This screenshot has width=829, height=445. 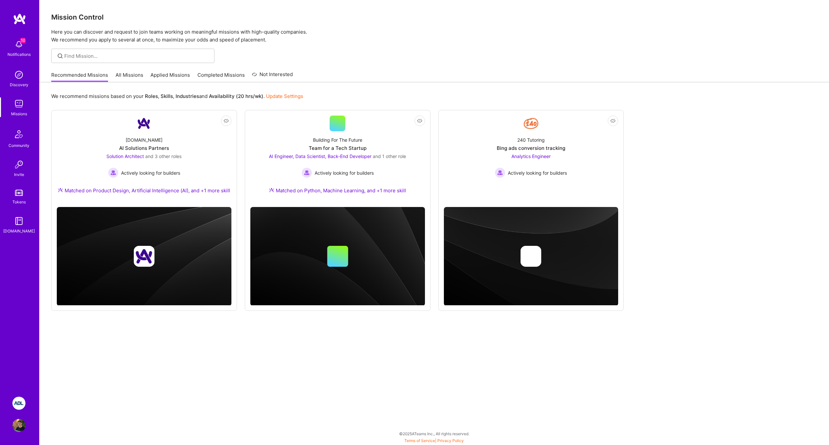 I want to click on img: discovery, so click(x=19, y=75).